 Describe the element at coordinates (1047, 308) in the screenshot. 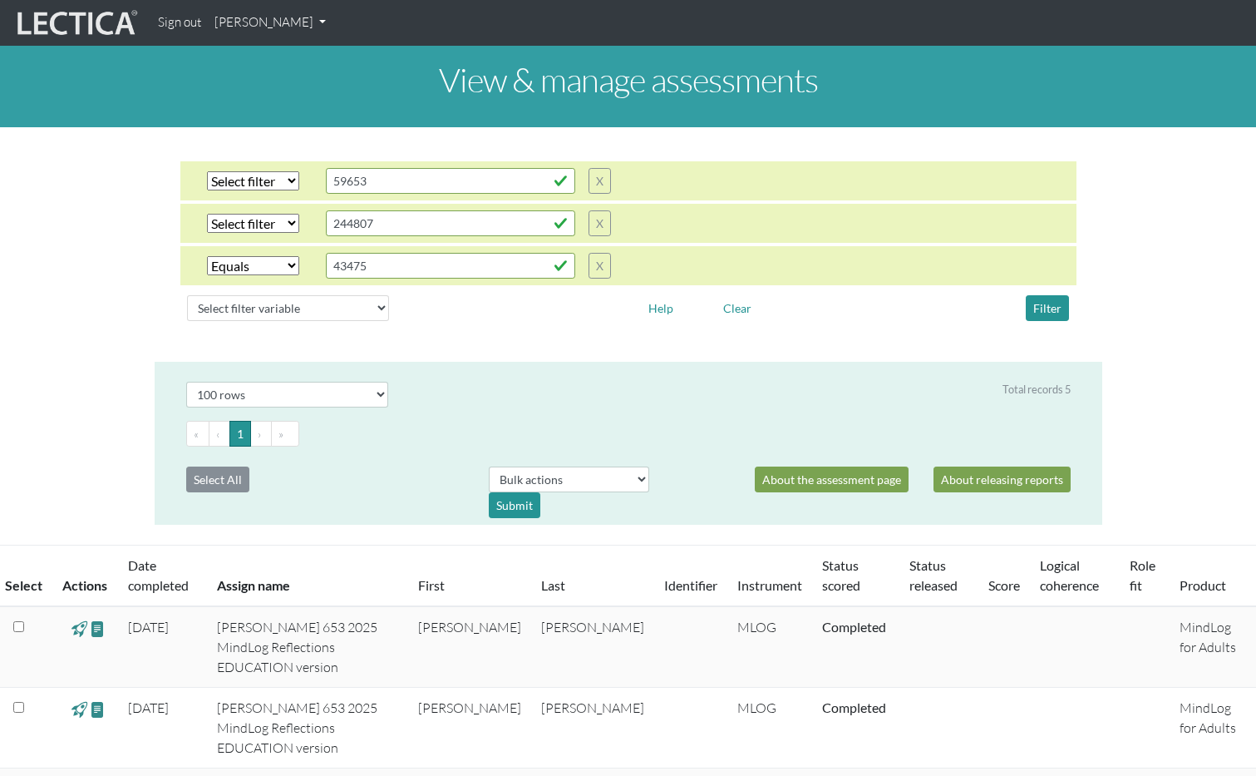

I see `button: Filter` at that location.